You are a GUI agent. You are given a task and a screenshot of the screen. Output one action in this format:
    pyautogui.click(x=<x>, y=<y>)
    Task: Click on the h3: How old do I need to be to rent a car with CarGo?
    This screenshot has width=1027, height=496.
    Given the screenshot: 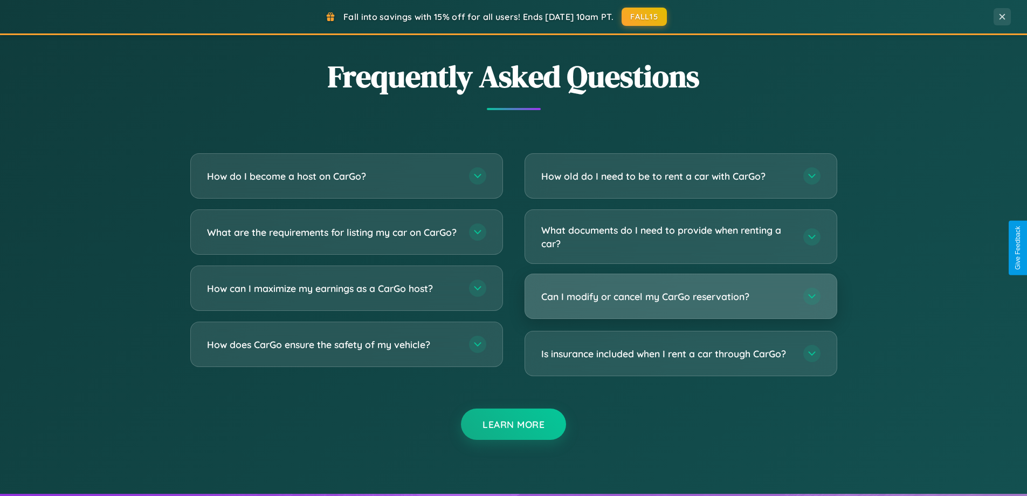 What is the action you would take?
    pyautogui.click(x=667, y=176)
    